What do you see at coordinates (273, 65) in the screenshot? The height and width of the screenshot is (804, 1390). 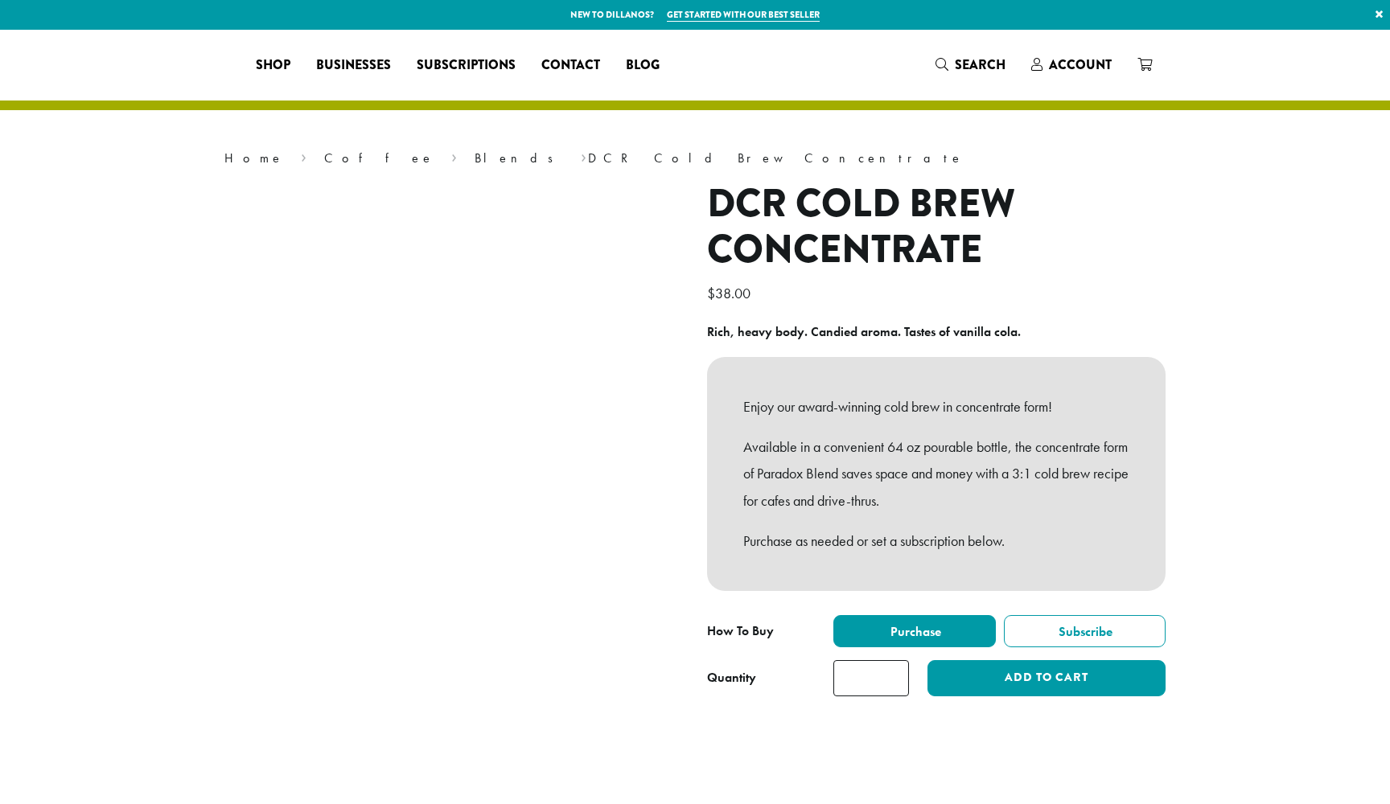 I see `a: Shop` at bounding box center [273, 65].